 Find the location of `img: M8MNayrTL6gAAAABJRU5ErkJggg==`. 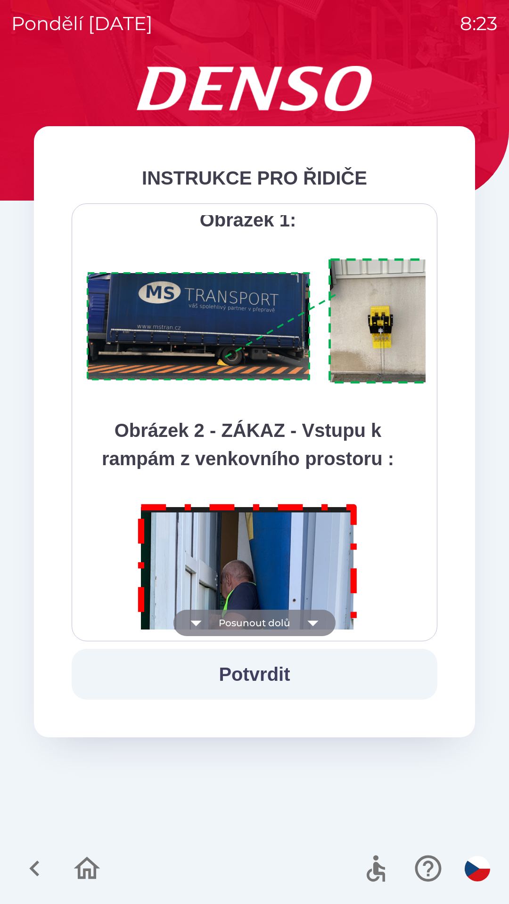

img: M8MNayrTL6gAAAABJRU5ErkJggg== is located at coordinates (248, 665).